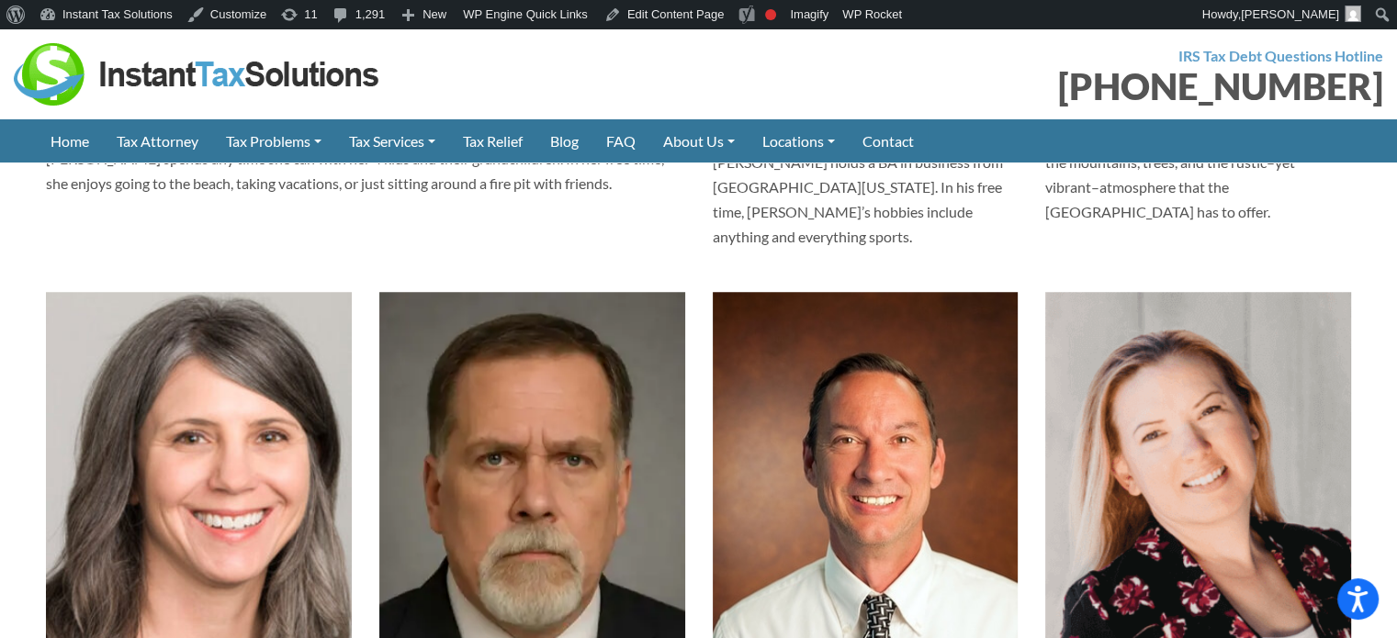  Describe the element at coordinates (392, 141) in the screenshot. I see `a: Tax Services` at that location.